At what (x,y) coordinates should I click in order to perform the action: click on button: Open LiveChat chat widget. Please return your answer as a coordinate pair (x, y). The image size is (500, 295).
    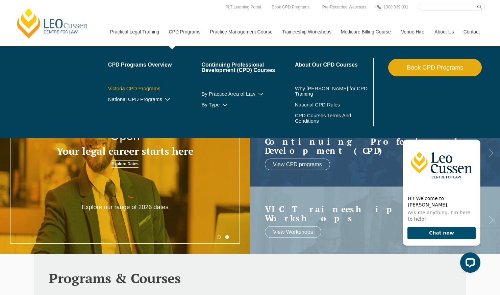
    Looking at the image, I should click on (73, 129).